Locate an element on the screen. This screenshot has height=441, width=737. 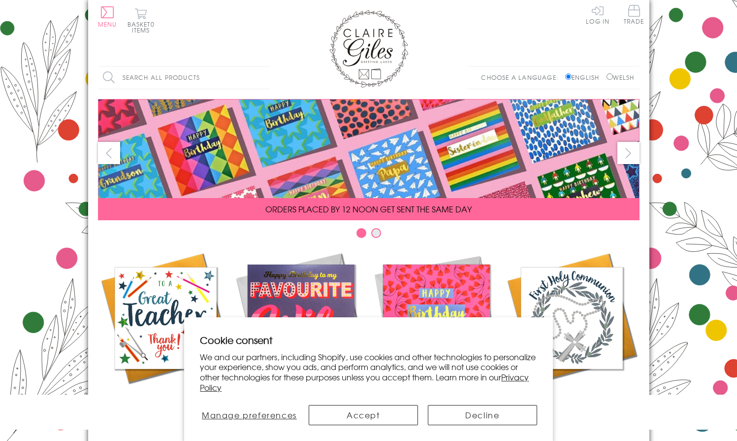
a: Trade is located at coordinates (634, 15).